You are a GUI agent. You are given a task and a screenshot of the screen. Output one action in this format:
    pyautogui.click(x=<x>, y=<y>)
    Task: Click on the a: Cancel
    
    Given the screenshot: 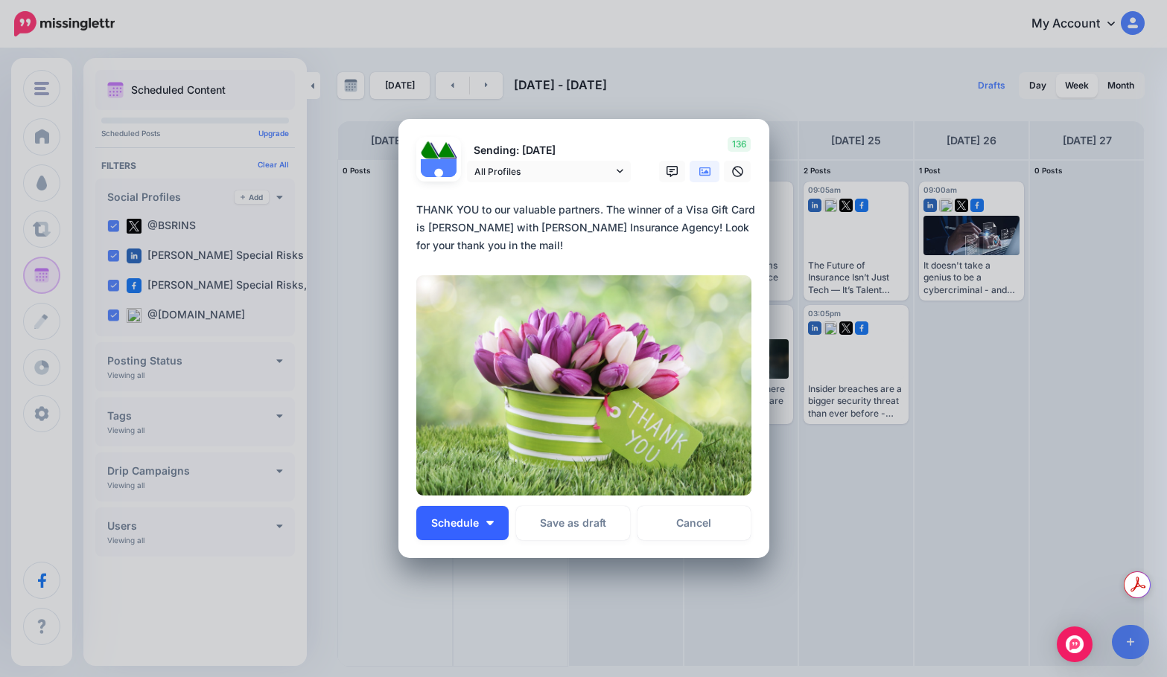 What is the action you would take?
    pyautogui.click(x=694, y=523)
    